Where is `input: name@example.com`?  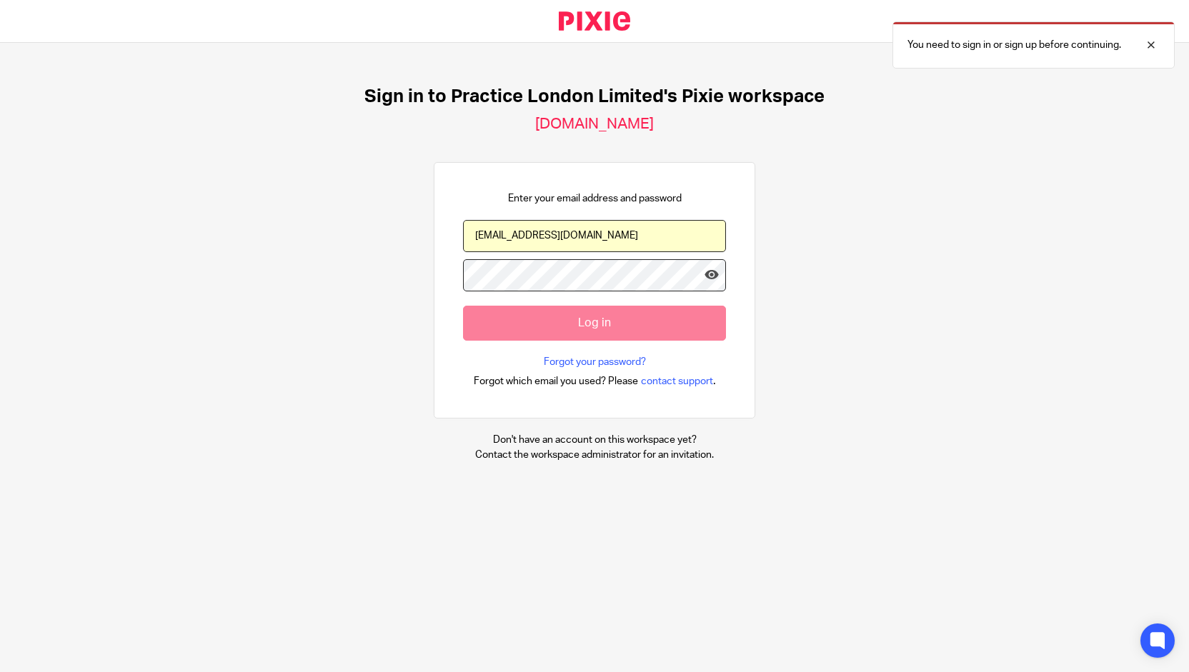
input: name@example.com is located at coordinates (594, 236).